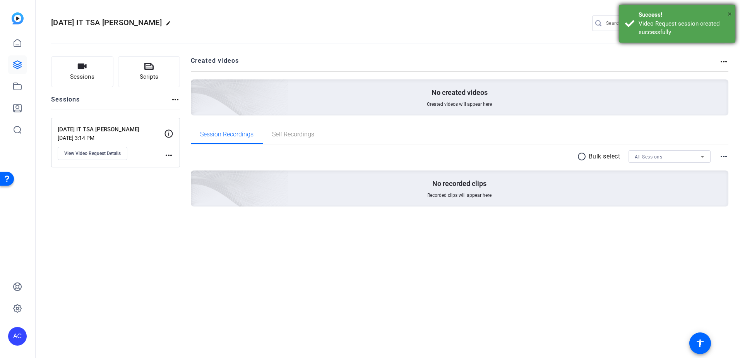 The height and width of the screenshot is (358, 740). What do you see at coordinates (604, 156) in the screenshot?
I see `p: Bulk select` at bounding box center [604, 156].